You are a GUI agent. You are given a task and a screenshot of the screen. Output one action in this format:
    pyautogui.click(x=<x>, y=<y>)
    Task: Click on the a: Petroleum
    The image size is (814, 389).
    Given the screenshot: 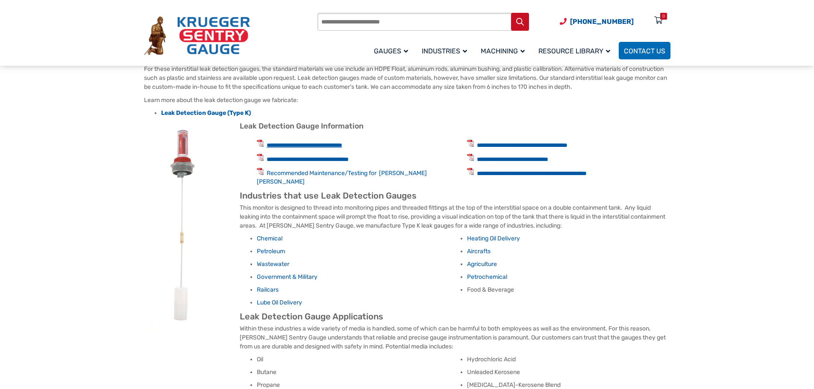 What is the action you would take?
    pyautogui.click(x=271, y=251)
    